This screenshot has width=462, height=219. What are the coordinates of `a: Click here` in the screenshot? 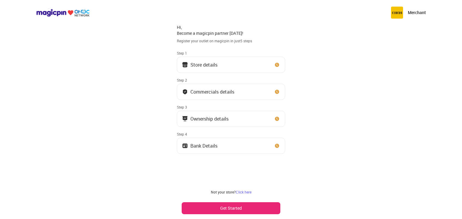 It's located at (244, 192).